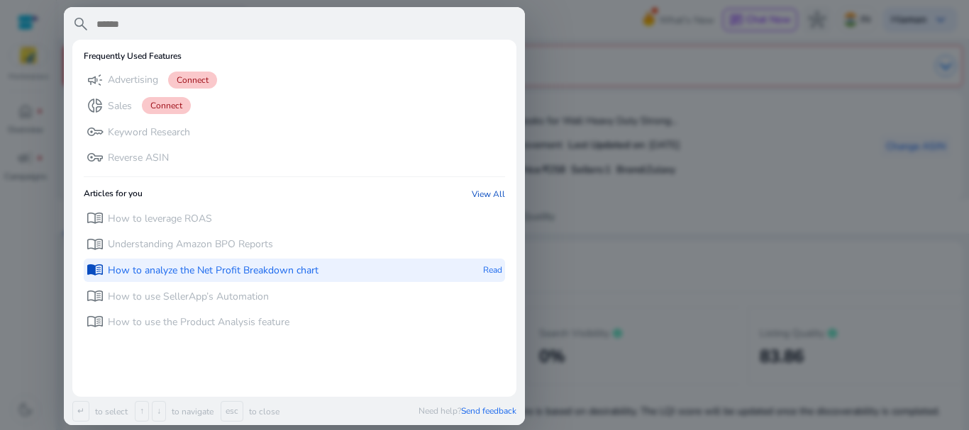 The height and width of the screenshot is (430, 969). I want to click on span: key, so click(95, 132).